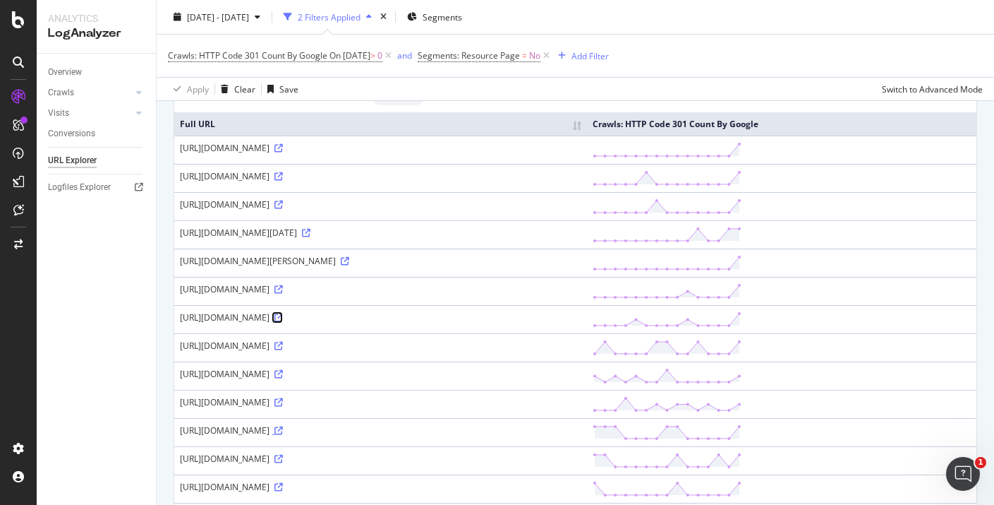 This screenshot has height=505, width=994. What do you see at coordinates (782, 124) in the screenshot?
I see `th: Crawls: HTTP Code 301 Count By Google` at bounding box center [782, 124].